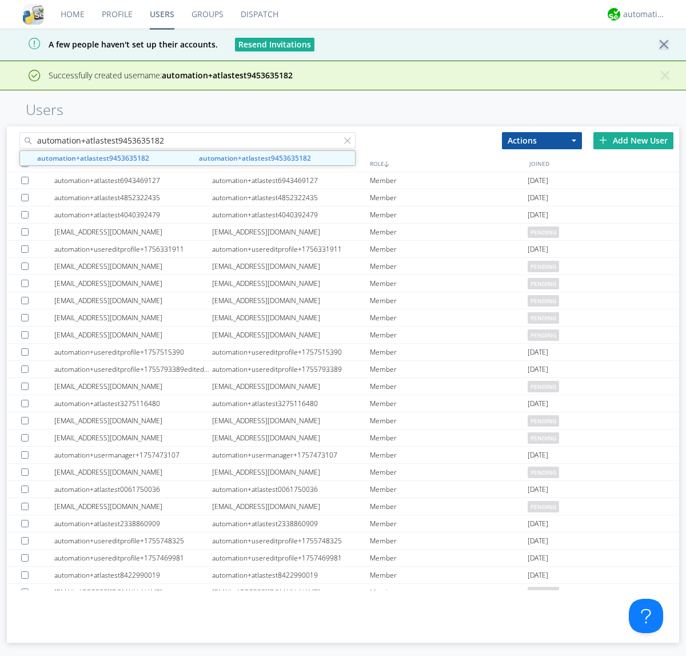 This screenshot has height=656, width=686. Describe the element at coordinates (634, 141) in the screenshot. I see `div: Add New User` at that location.